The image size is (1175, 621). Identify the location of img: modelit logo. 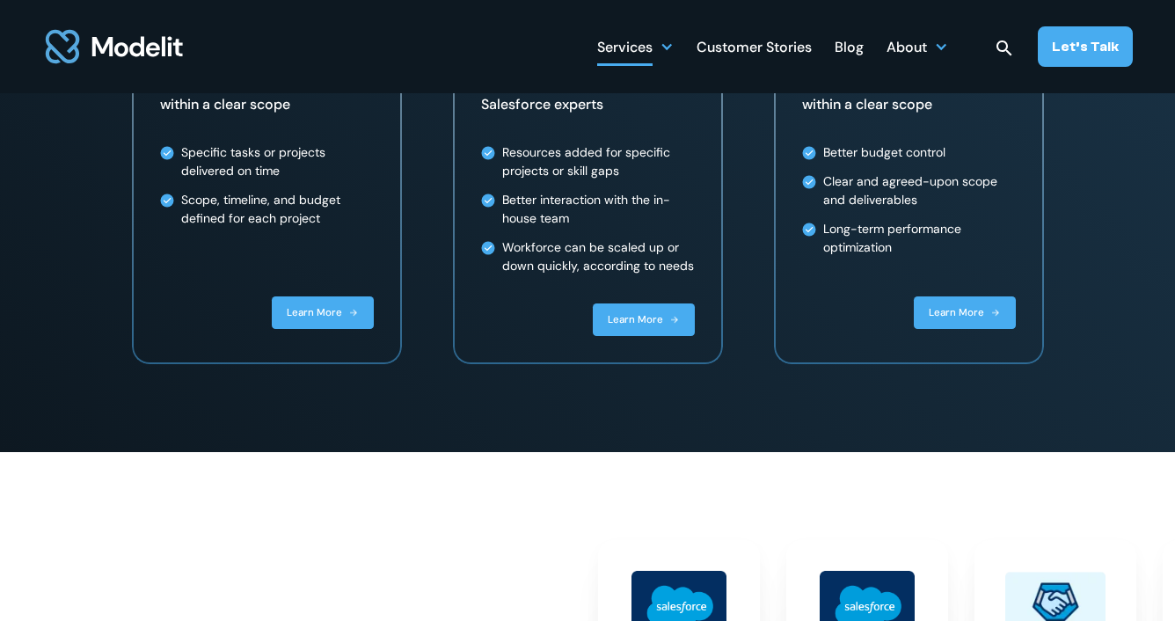
(114, 47).